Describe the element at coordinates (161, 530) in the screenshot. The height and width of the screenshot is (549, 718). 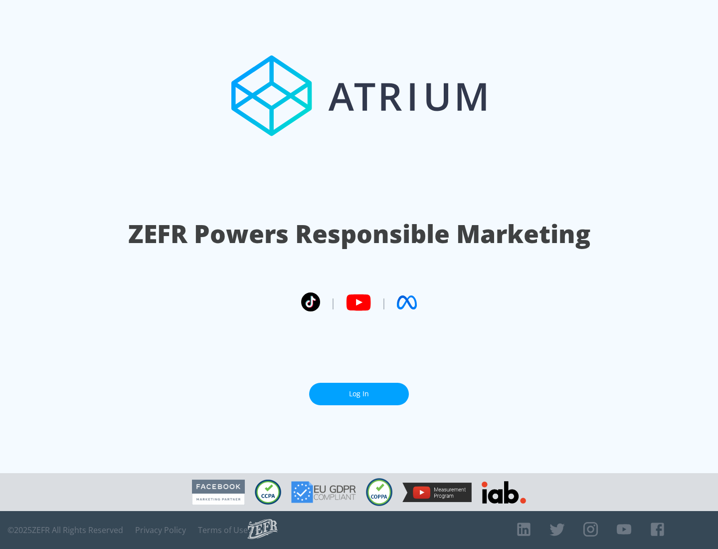
I see `a: Privacy Policy` at that location.